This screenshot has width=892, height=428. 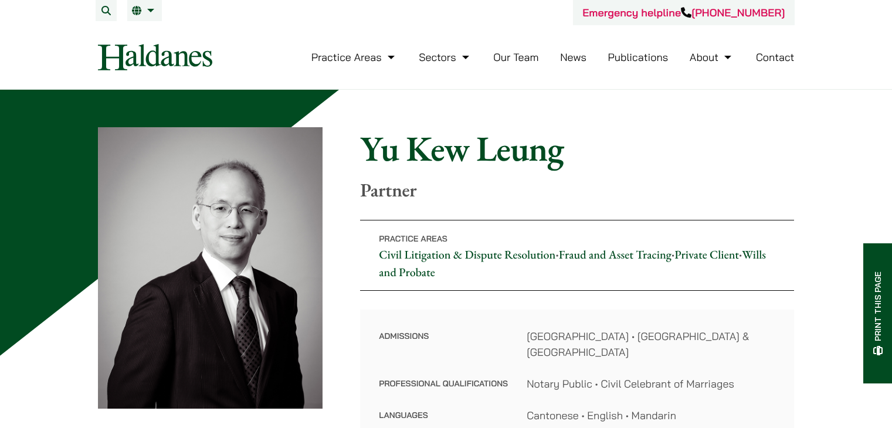 I want to click on a: News, so click(x=573, y=57).